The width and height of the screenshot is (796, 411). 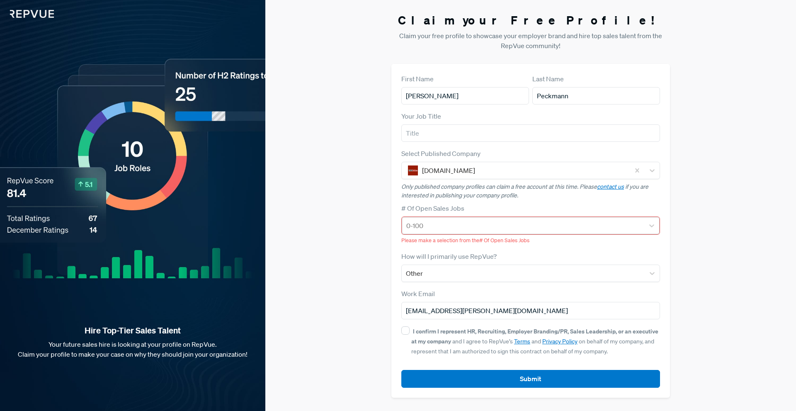 What do you see at coordinates (611, 187) in the screenshot?
I see `a: contact us` at bounding box center [611, 187].